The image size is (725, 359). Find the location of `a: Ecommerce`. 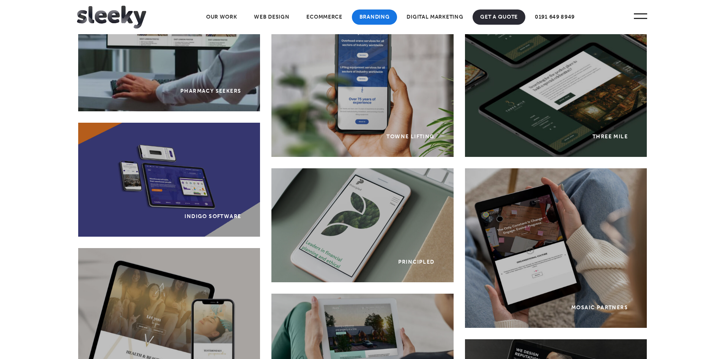

a: Ecommerce is located at coordinates (324, 17).